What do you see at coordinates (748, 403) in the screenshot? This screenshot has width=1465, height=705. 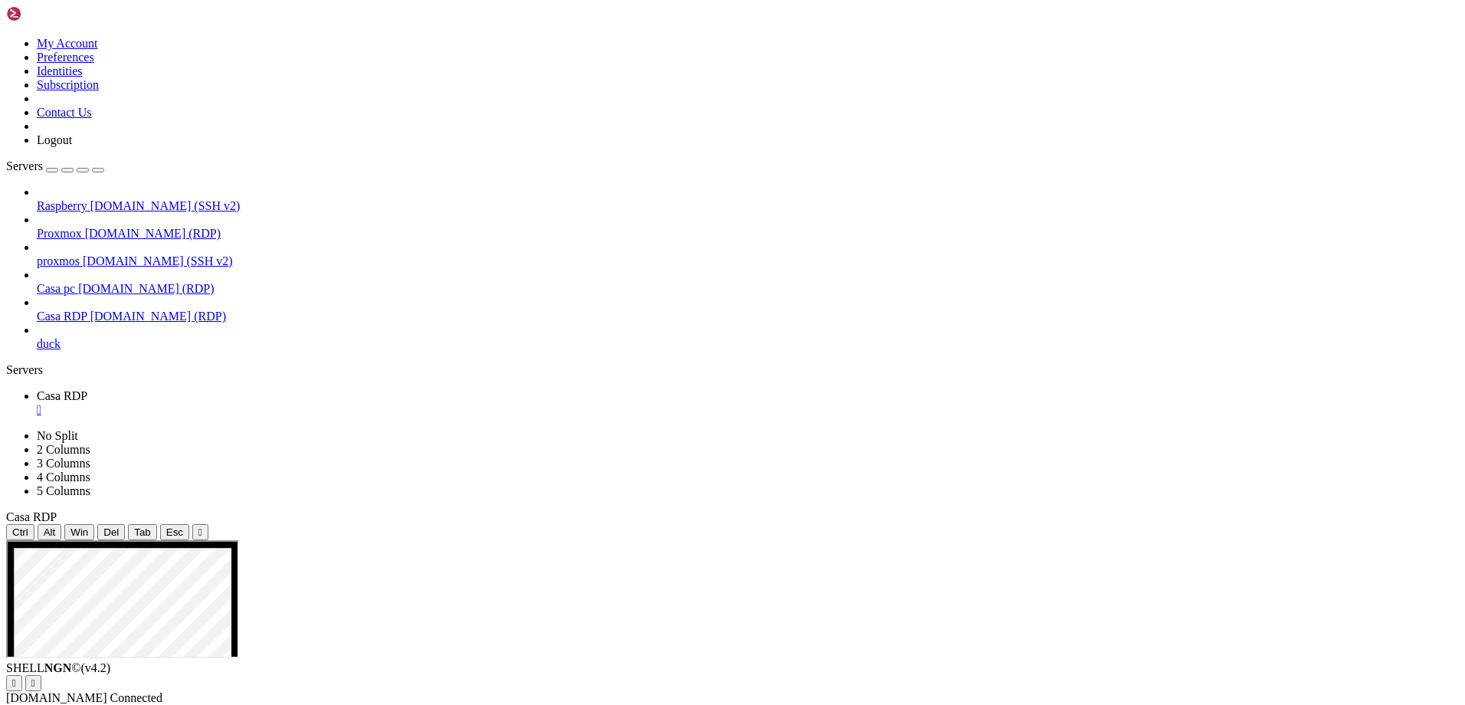 I see `a: Casa RDP` at bounding box center [748, 403].